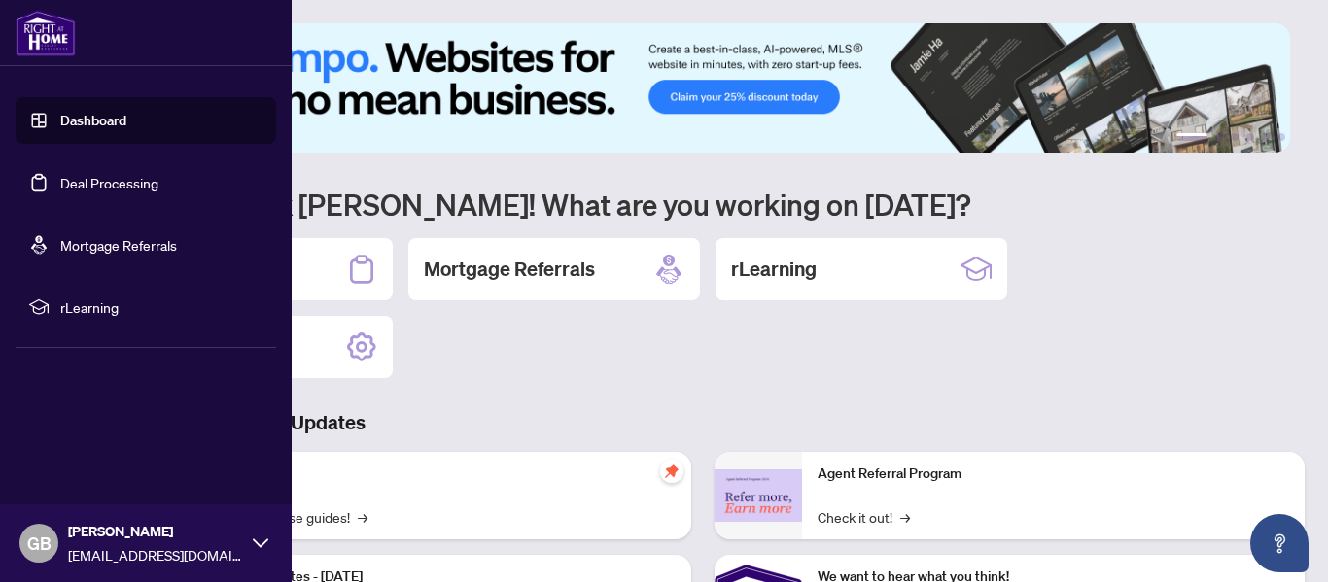 This screenshot has height=582, width=1328. I want to click on a: Deal Processing, so click(109, 183).